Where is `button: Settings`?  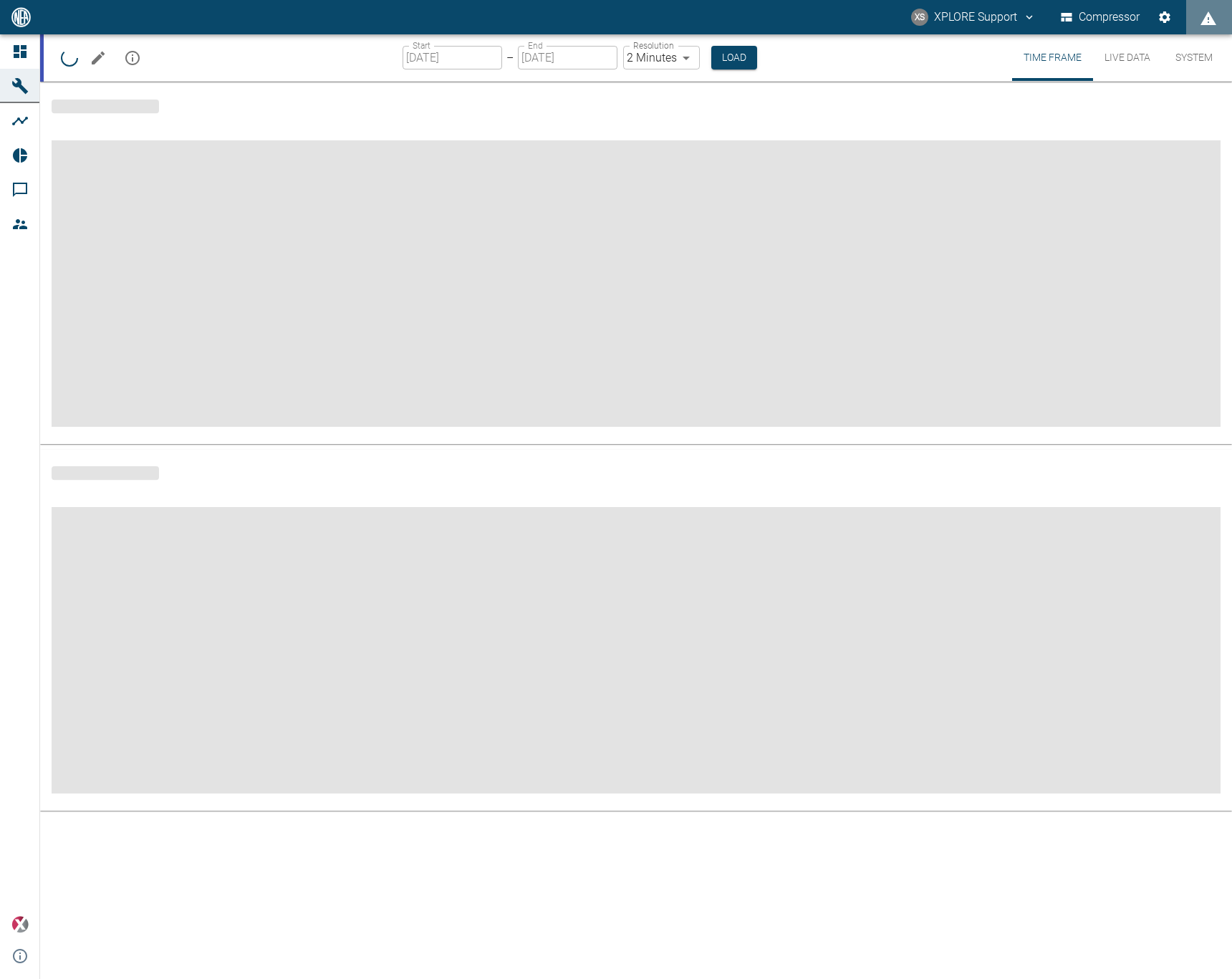
button: Settings is located at coordinates (1164, 17).